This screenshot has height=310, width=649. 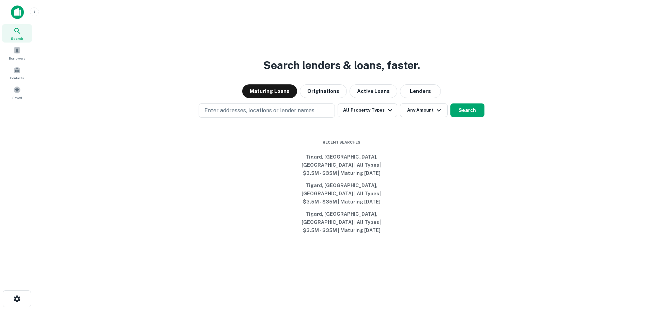 I want to click on div: Borrowers, so click(x=17, y=53).